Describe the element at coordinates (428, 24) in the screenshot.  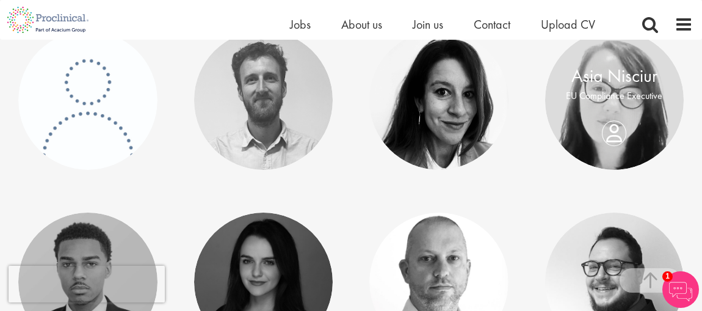
I see `span: Join us` at that location.